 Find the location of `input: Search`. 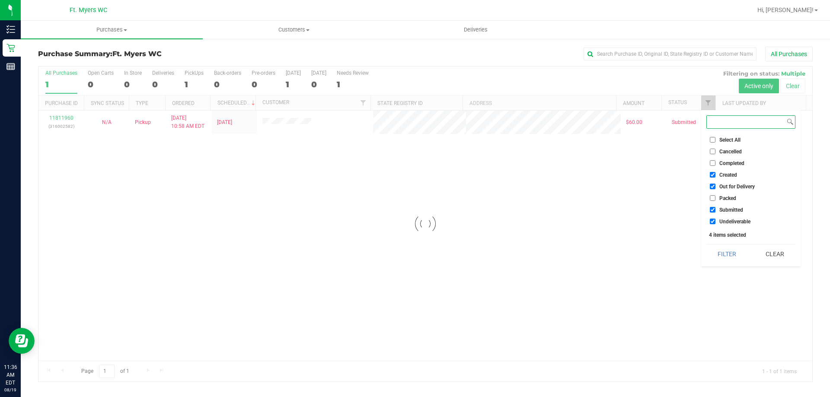

input: Search is located at coordinates (745, 122).